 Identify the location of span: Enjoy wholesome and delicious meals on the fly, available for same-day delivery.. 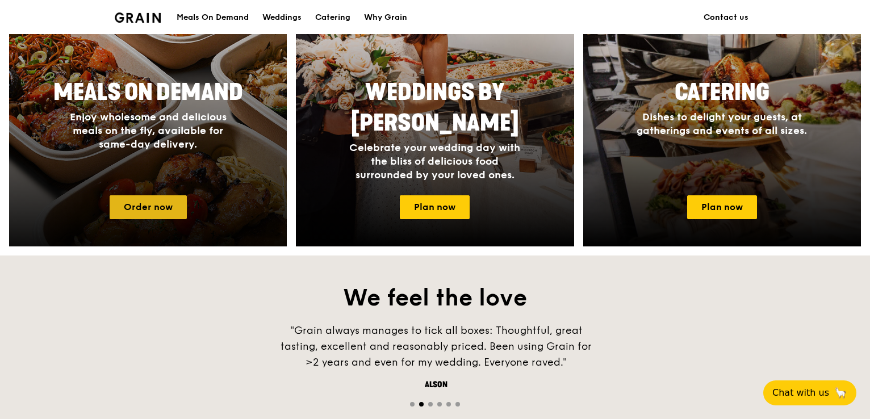
(148, 131).